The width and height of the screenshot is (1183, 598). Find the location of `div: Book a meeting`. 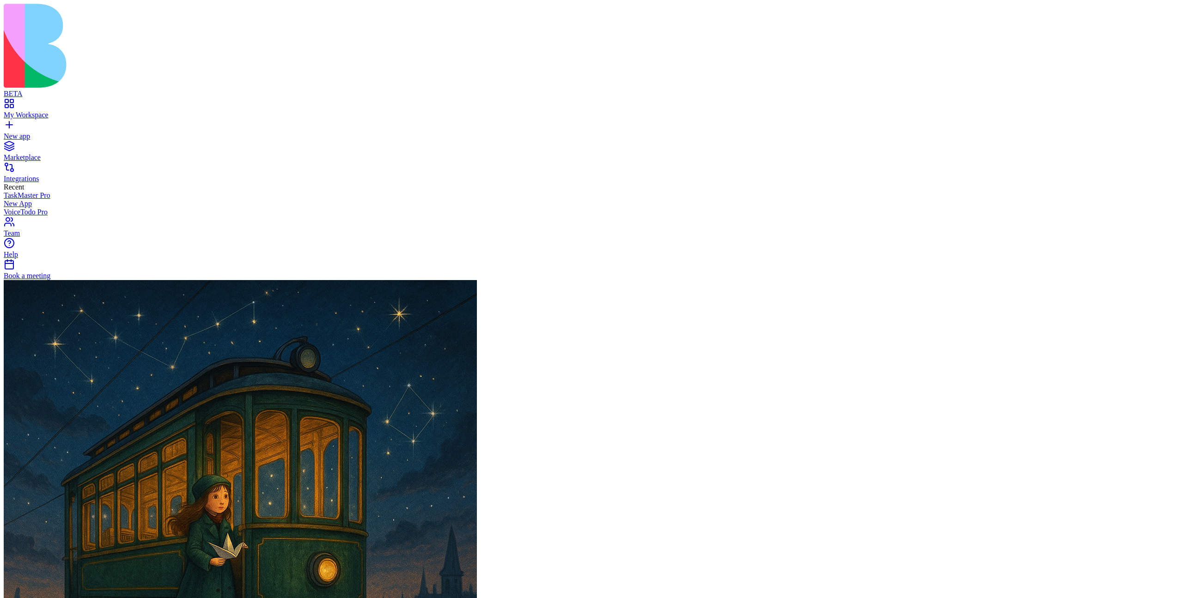

div: Book a meeting is located at coordinates (591, 276).